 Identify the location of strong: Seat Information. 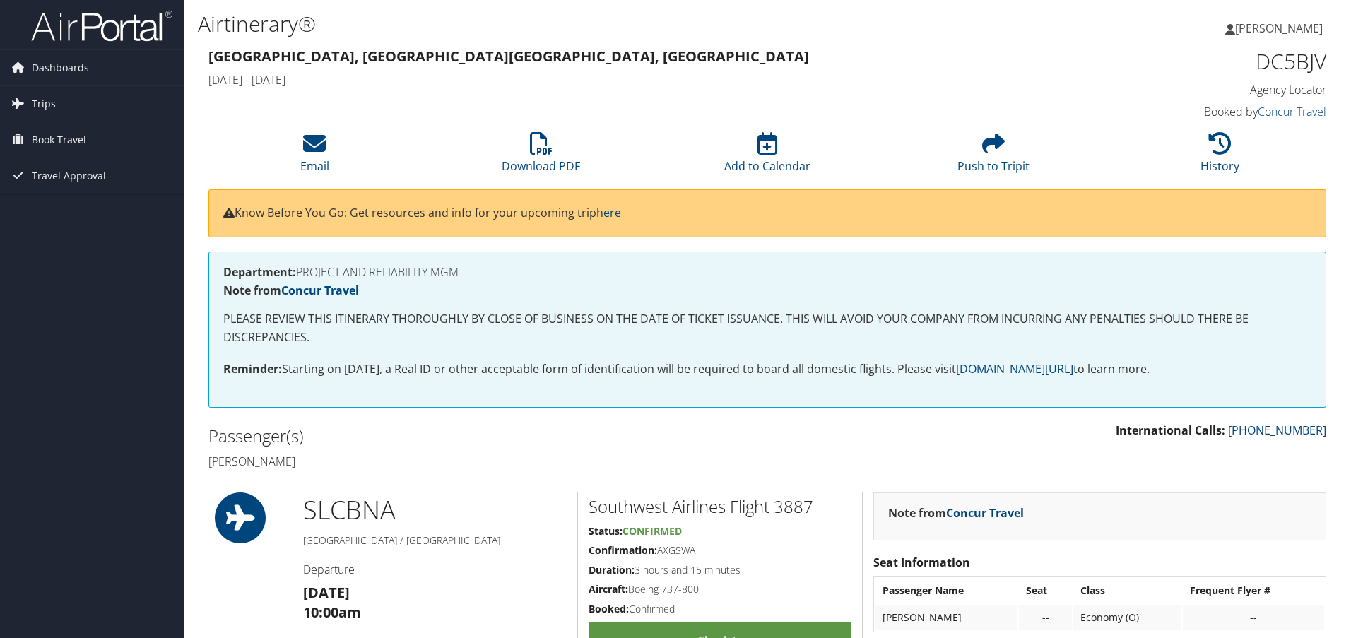
(921, 562).